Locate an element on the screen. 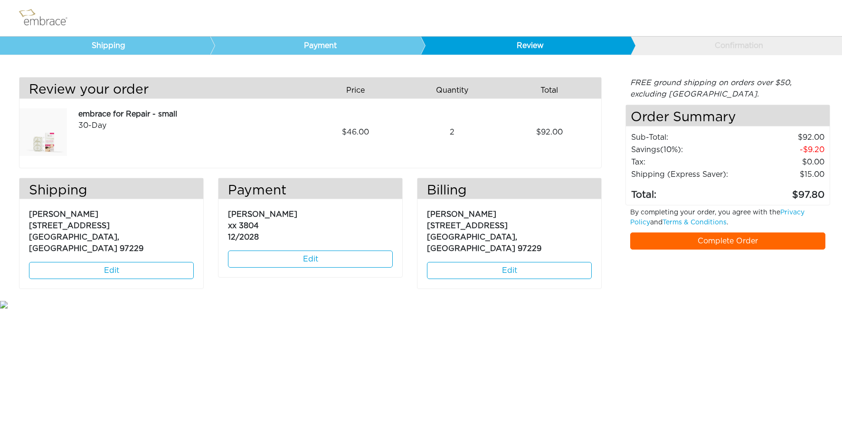 Image resolution: width=842 pixels, height=444 pixels. a: Review is located at coordinates (525, 46).